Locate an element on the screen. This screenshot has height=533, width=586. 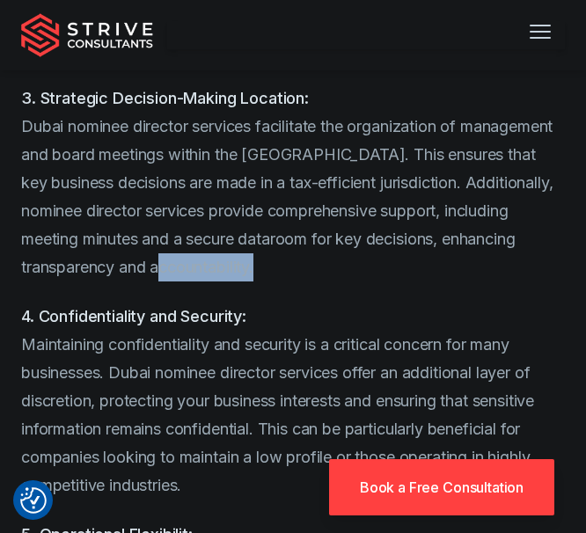
img: Strive Consultants is located at coordinates (87, 35).